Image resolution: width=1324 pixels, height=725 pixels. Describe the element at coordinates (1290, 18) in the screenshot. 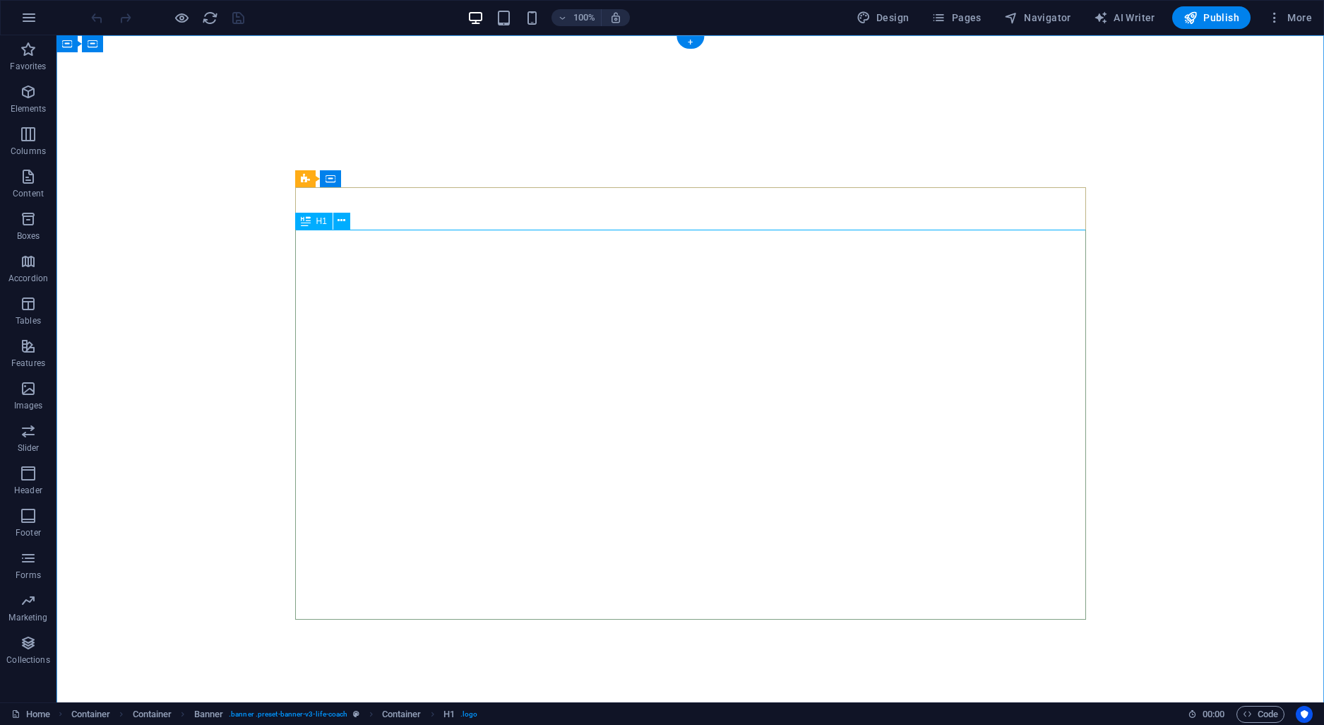

I see `span: More` at that location.